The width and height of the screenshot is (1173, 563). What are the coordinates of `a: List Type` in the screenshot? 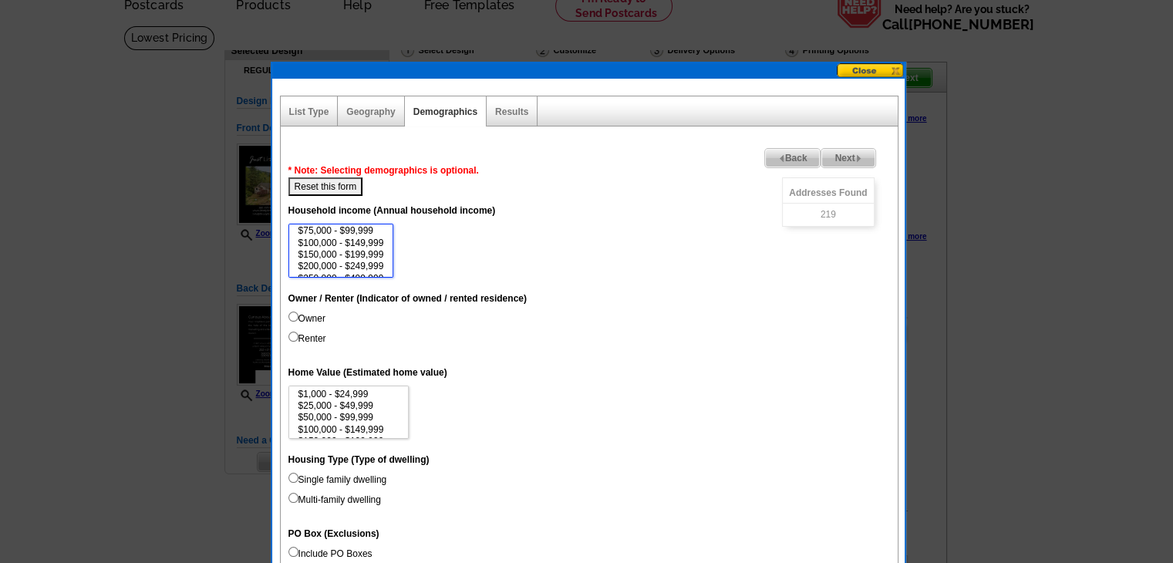 It's located at (309, 112).